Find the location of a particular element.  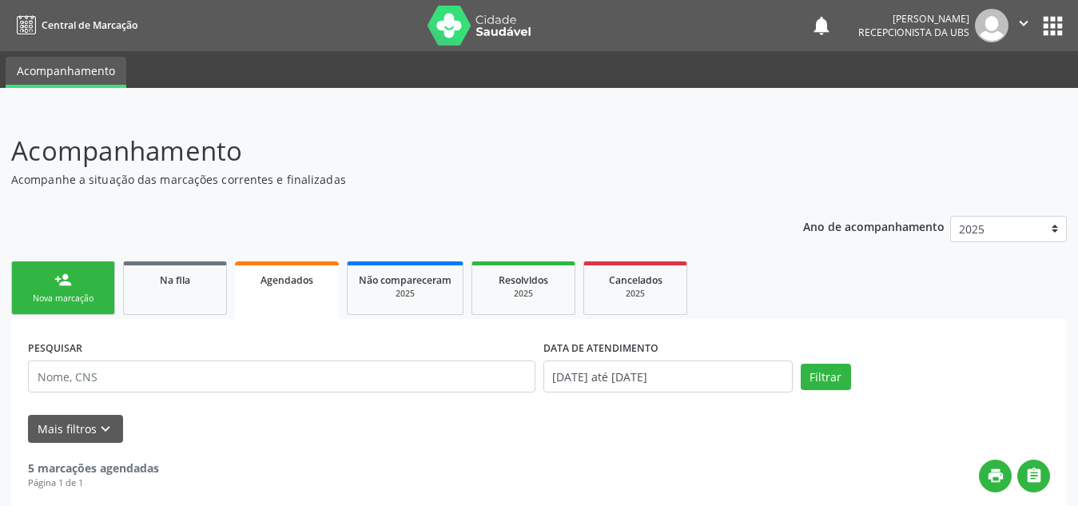

div: Nova marcação is located at coordinates (63, 298).